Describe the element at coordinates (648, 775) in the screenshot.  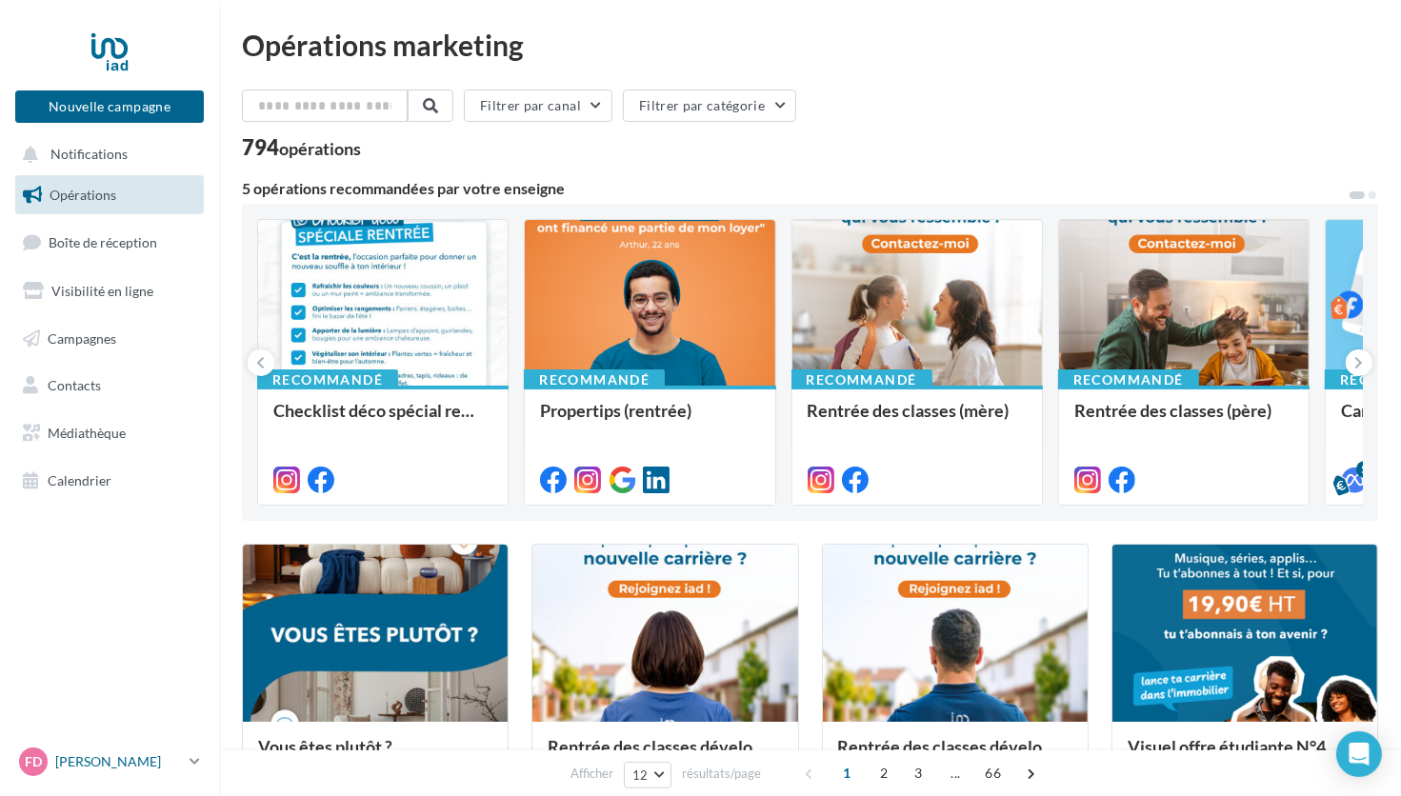
I see `button: 12` at that location.